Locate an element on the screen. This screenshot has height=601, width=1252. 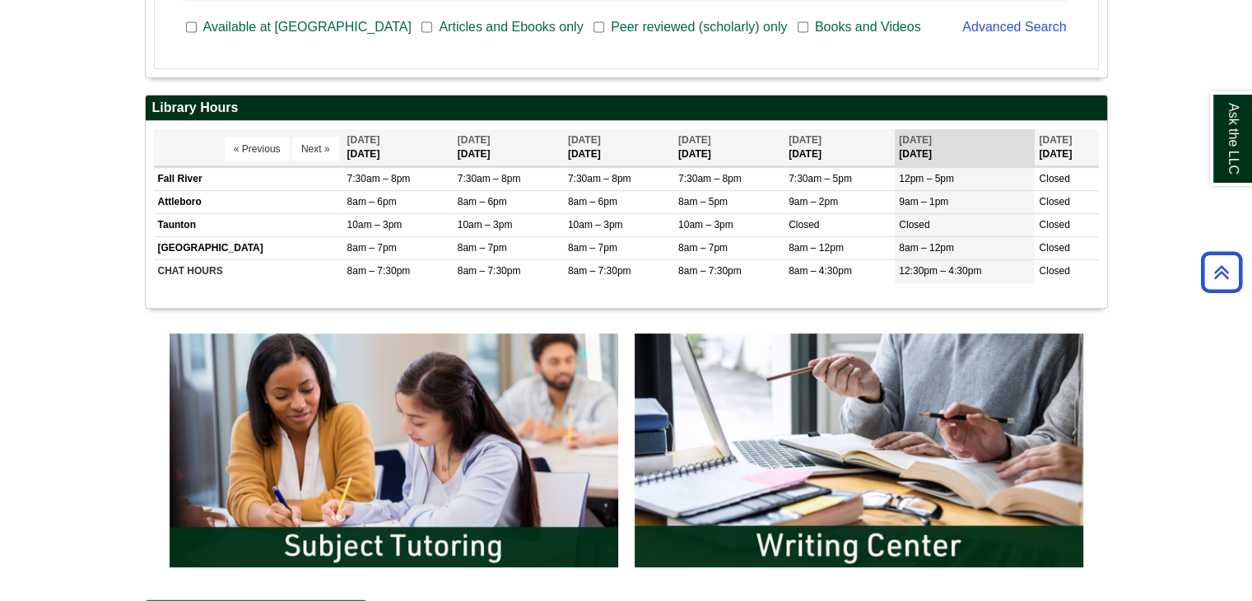
a: Back to Top is located at coordinates (1222, 272).